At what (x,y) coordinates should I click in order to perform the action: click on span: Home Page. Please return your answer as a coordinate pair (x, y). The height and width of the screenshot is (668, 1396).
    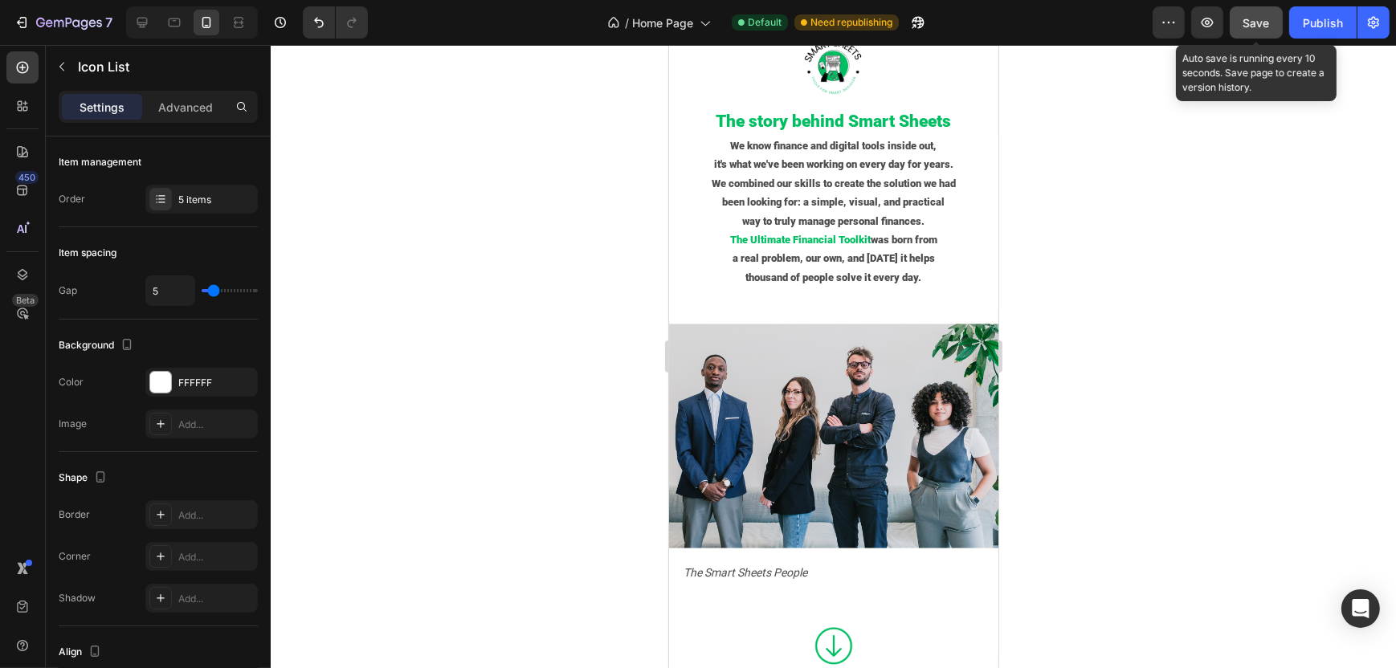
    Looking at the image, I should click on (663, 22).